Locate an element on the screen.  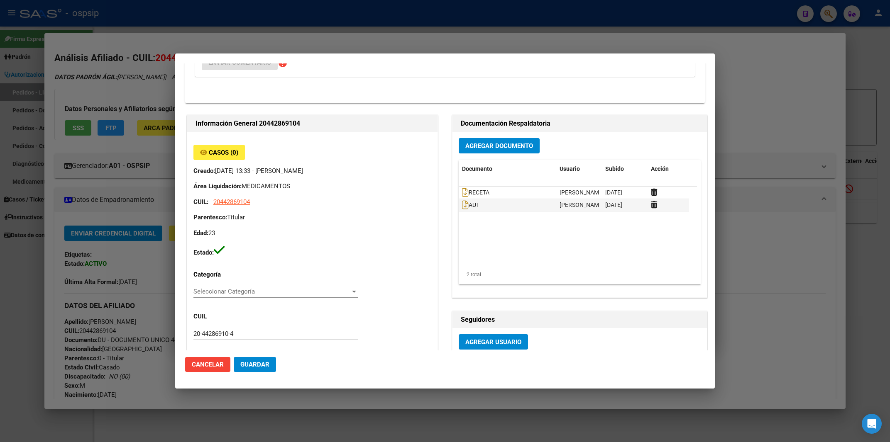
p: Categoría is located at coordinates (229, 275).